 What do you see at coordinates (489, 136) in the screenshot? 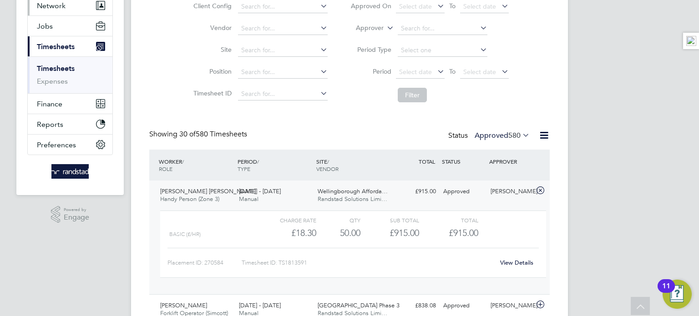
I see `div: Status` at bounding box center [489, 136].